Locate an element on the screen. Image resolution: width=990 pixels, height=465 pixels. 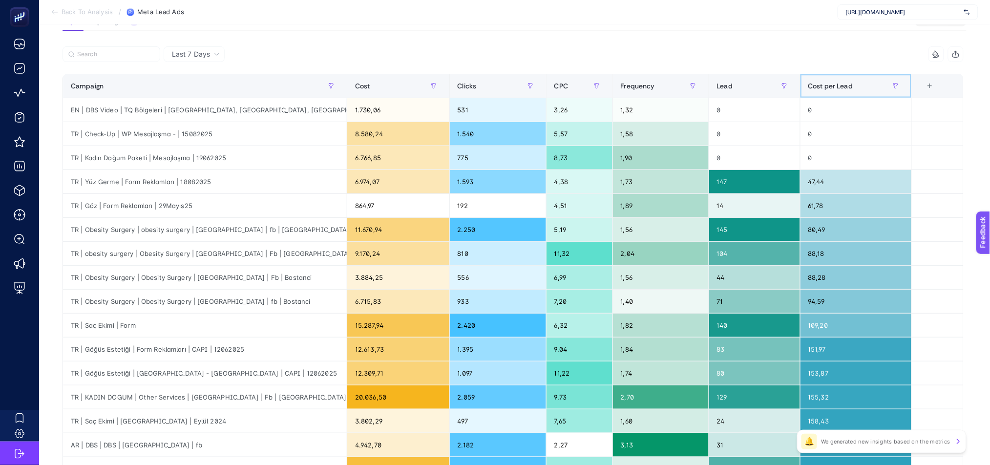
div: 1,58 is located at coordinates (661, 134).